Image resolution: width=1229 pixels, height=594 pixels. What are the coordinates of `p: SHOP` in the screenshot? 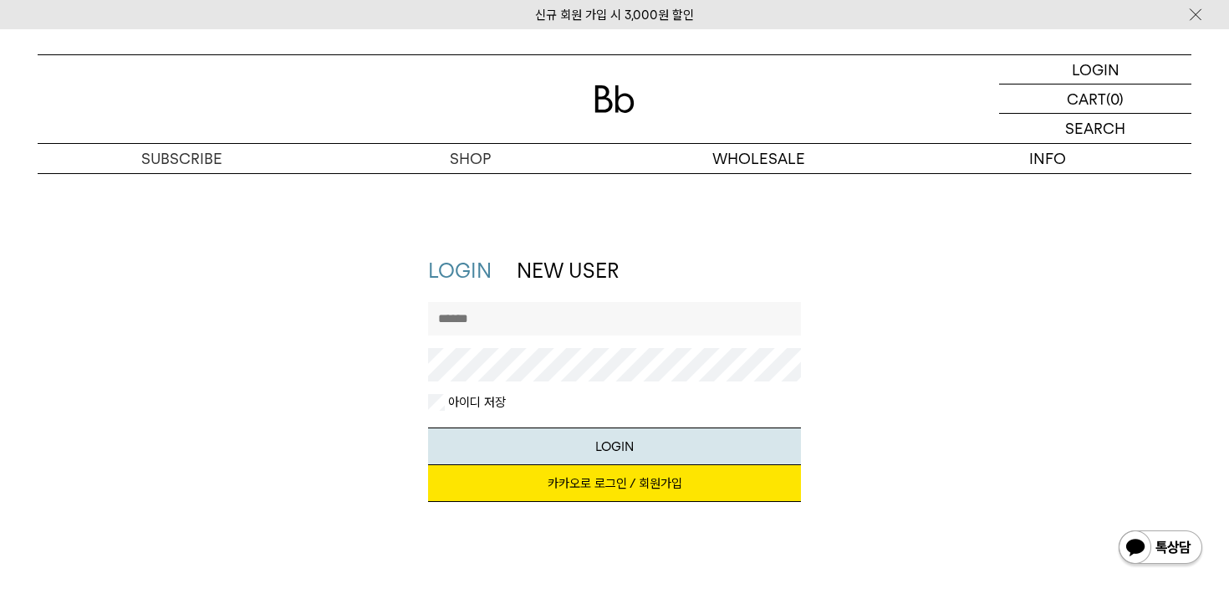 It's located at (470, 158).